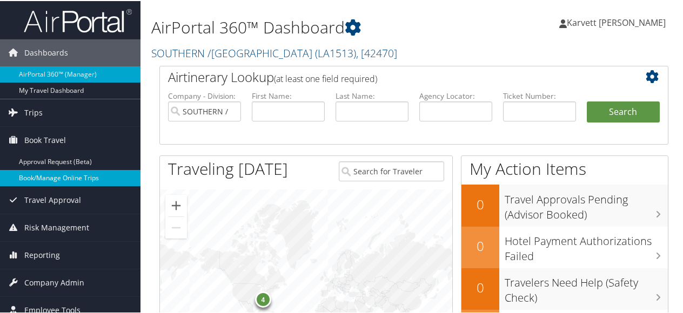  I want to click on input: Search for Traveler, so click(392, 170).